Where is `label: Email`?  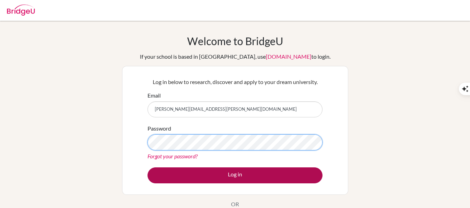
label: Email is located at coordinates (154, 96).